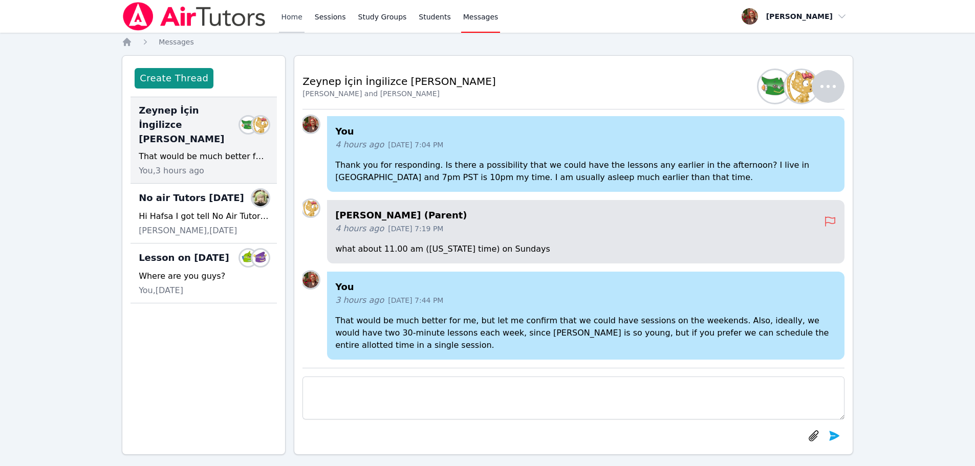 Image resolution: width=975 pixels, height=466 pixels. What do you see at coordinates (176, 42) in the screenshot?
I see `a: Messages` at bounding box center [176, 42].